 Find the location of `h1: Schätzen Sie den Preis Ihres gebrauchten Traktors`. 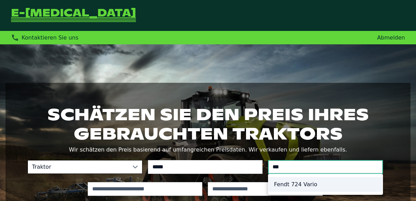

h1: Schätzen Sie den Preis Ihres gebrauchten Traktors is located at coordinates (208, 124).